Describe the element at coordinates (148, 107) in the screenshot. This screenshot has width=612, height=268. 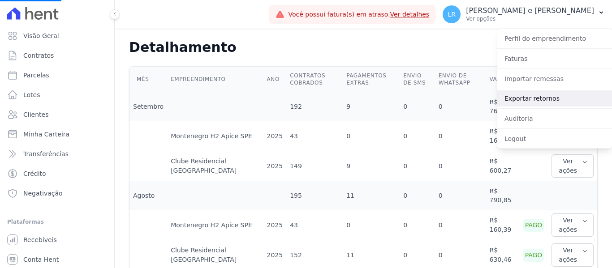
I see `td: Setembro` at that location.